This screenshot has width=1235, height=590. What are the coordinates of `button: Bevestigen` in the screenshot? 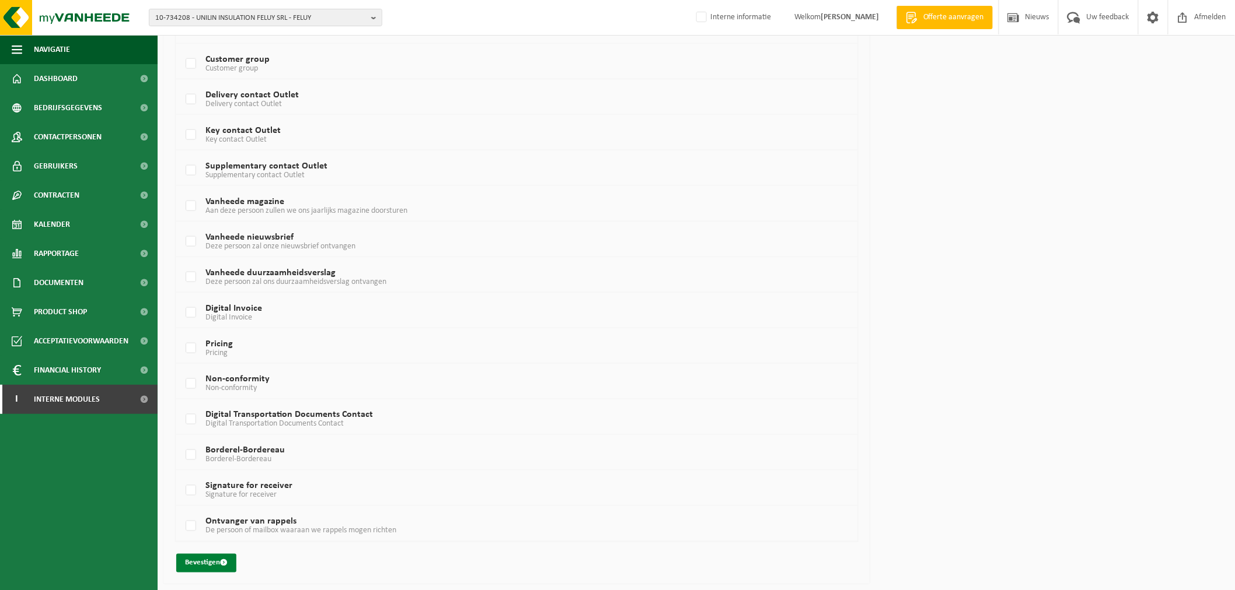 It's located at (206, 564).